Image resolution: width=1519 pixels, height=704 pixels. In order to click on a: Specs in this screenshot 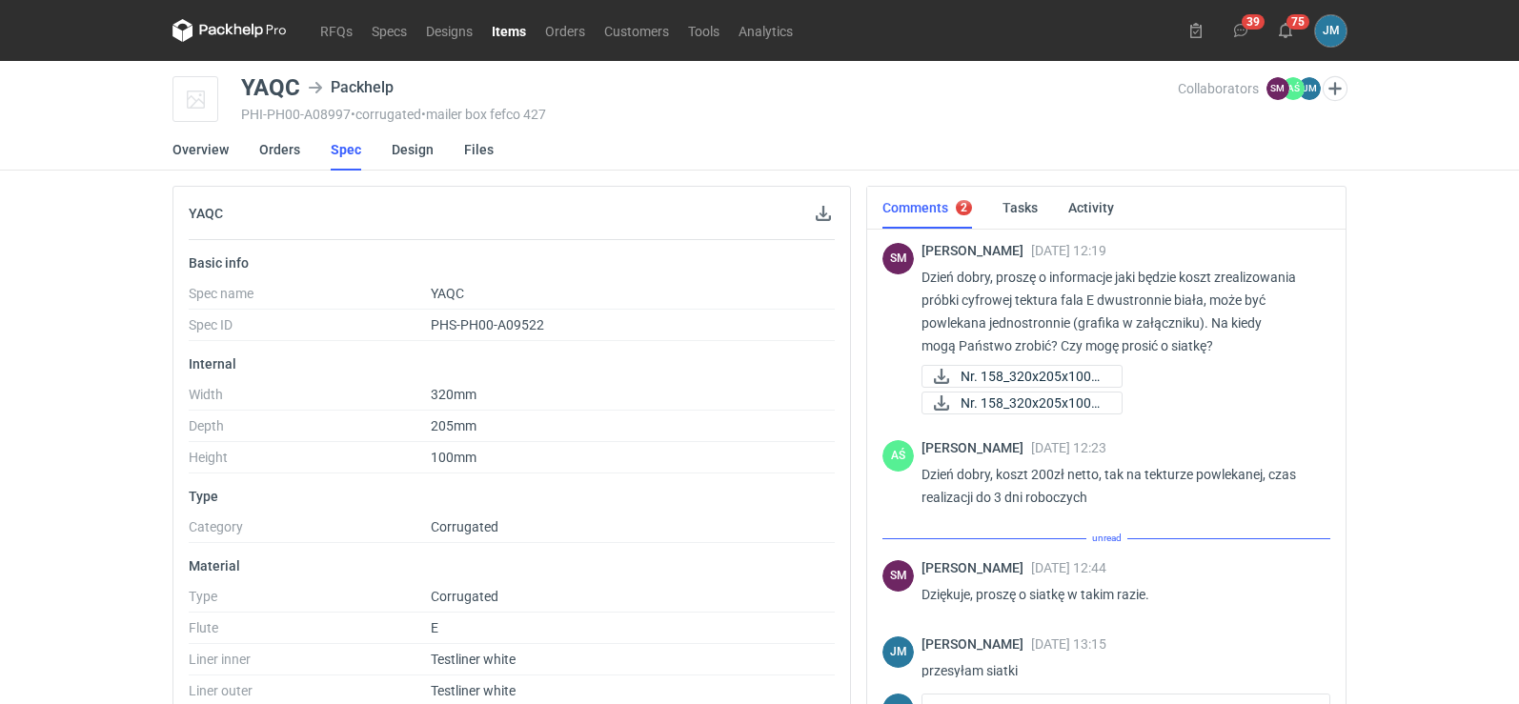, I will do `click(389, 30)`.